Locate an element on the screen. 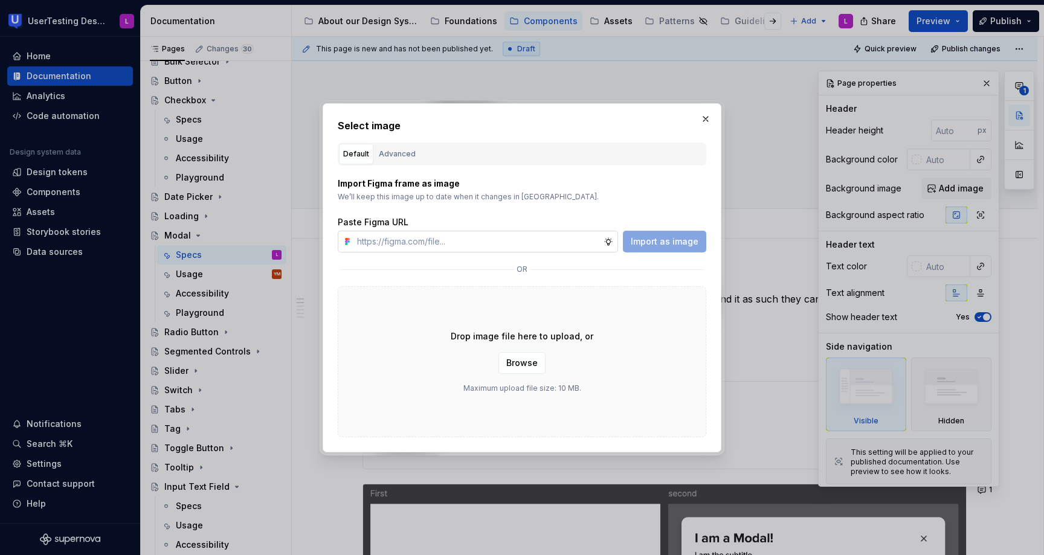 This screenshot has width=1044, height=555. p: Drop image file here to upload, or is located at coordinates (522, 337).